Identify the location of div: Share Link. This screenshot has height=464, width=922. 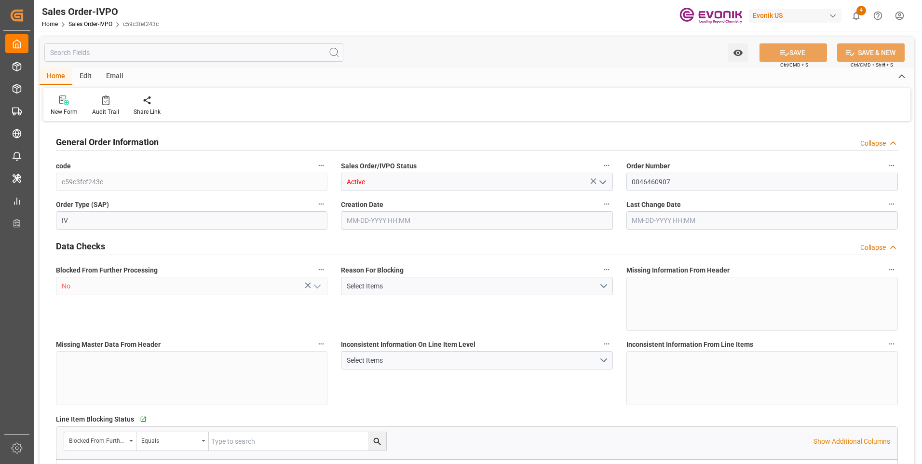
(147, 112).